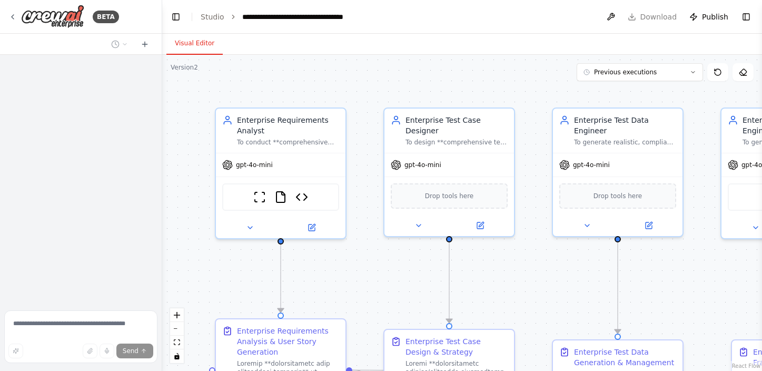 Image resolution: width=762 pixels, height=371 pixels. I want to click on img: FileReadTool, so click(281, 197).